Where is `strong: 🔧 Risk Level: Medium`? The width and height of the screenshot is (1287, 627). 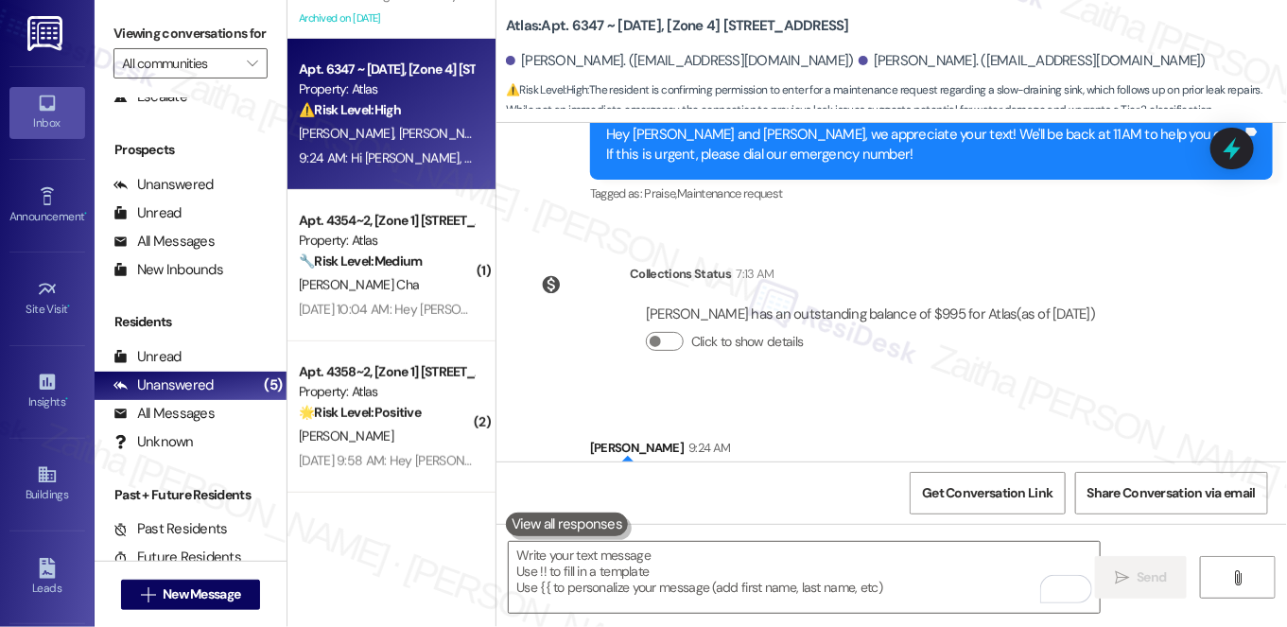 strong: 🔧 Risk Level: Medium is located at coordinates (360, 261).